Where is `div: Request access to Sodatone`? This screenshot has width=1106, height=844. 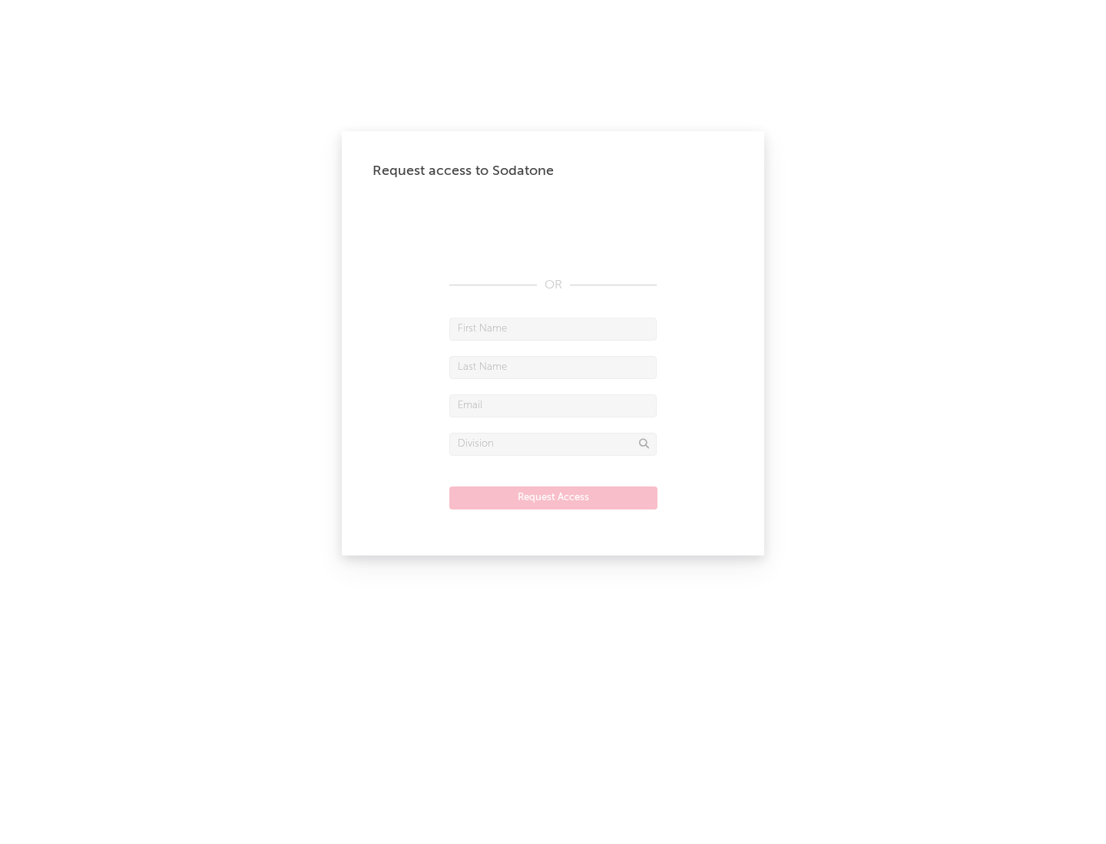
div: Request access to Sodatone is located at coordinates (553, 171).